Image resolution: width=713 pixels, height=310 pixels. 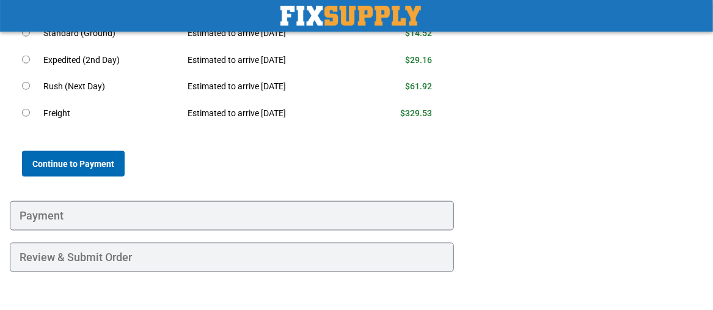 I want to click on span: $29.16, so click(x=419, y=60).